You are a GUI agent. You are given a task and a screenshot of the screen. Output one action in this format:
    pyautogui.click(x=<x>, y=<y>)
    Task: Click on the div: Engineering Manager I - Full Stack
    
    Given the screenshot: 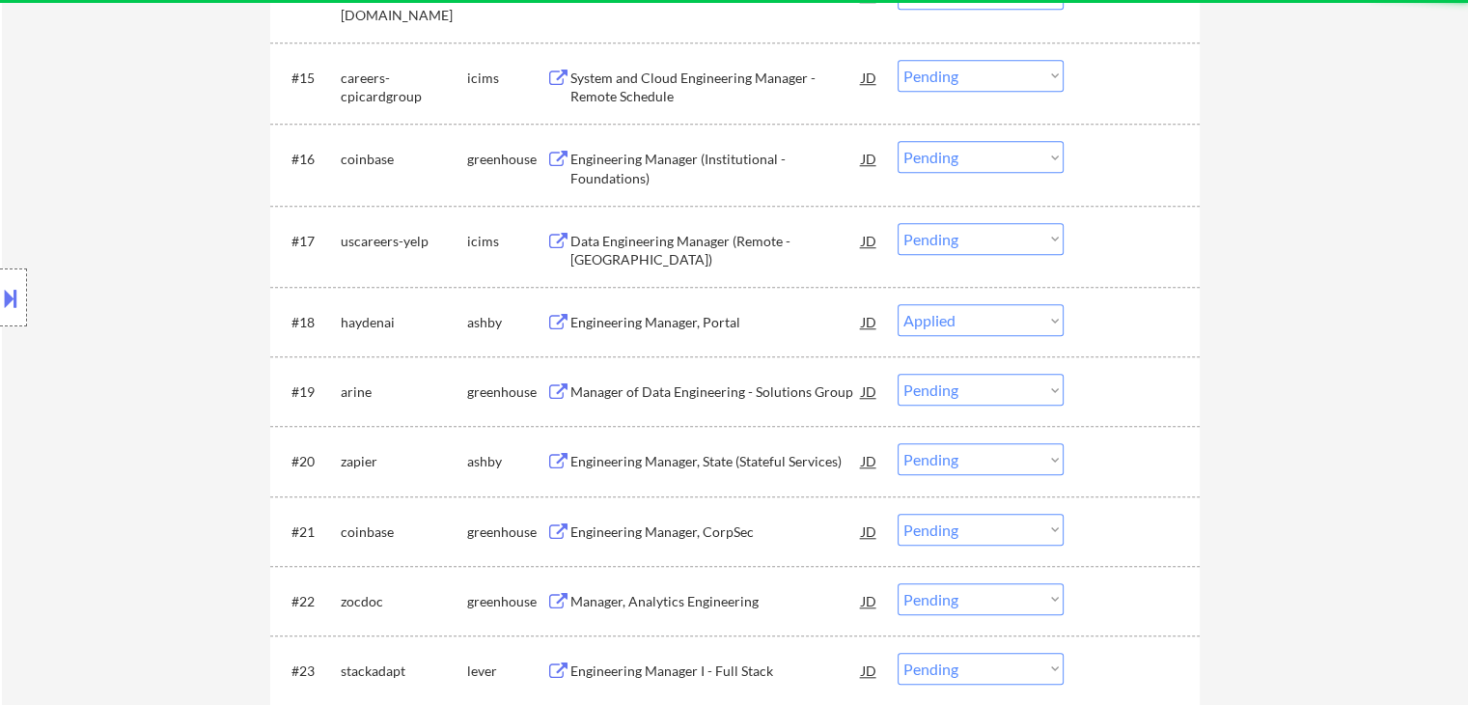 What is the action you would take?
    pyautogui.click(x=716, y=671)
    